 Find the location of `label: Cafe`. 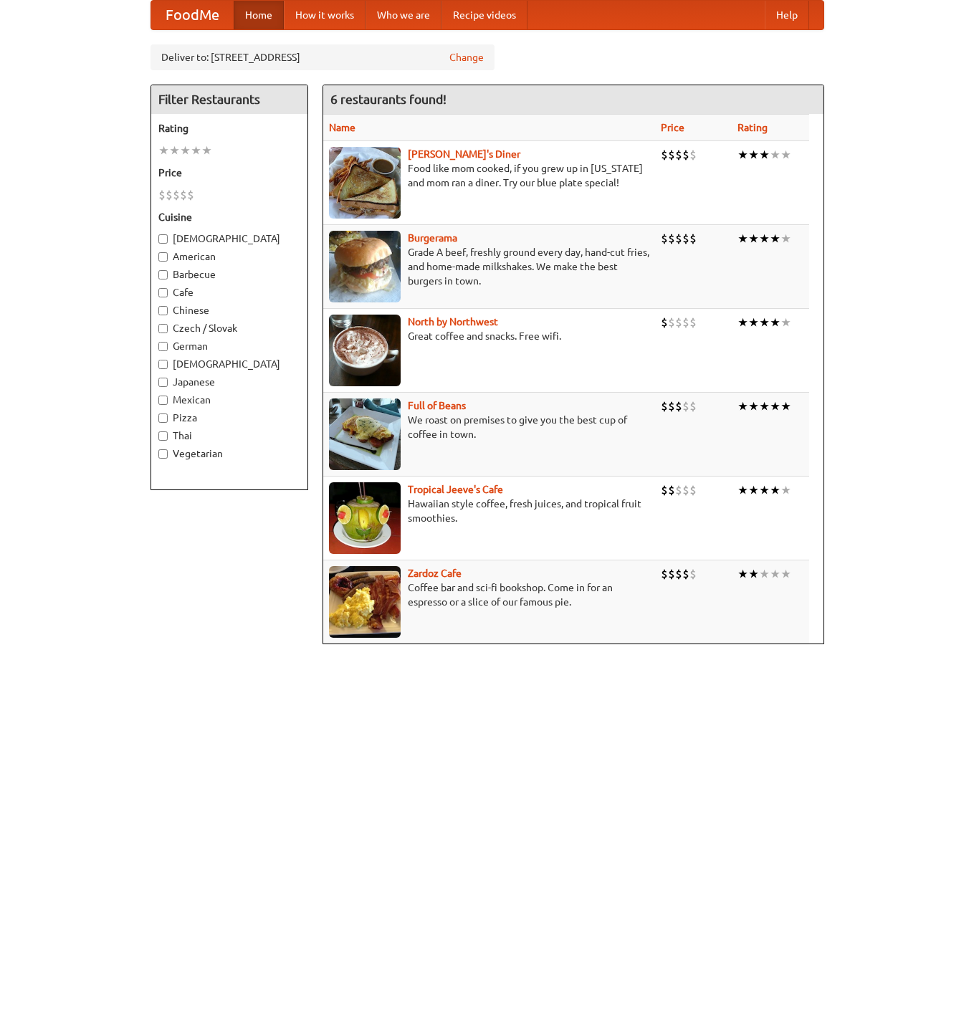

label: Cafe is located at coordinates (229, 292).